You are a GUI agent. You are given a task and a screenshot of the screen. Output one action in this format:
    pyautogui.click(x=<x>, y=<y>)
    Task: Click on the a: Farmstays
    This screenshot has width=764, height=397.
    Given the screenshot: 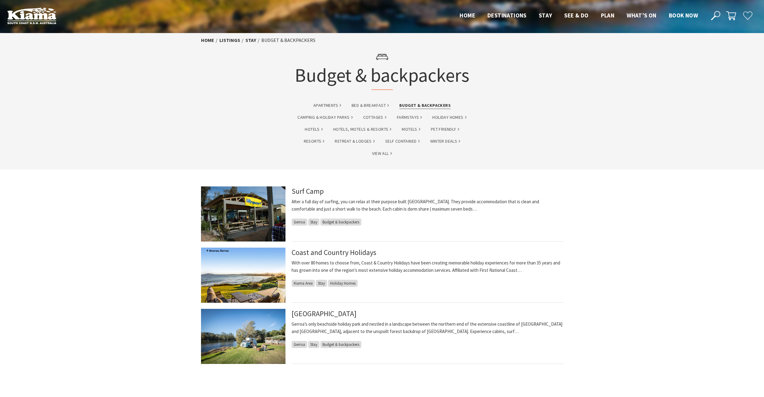 What is the action you would take?
    pyautogui.click(x=409, y=117)
    